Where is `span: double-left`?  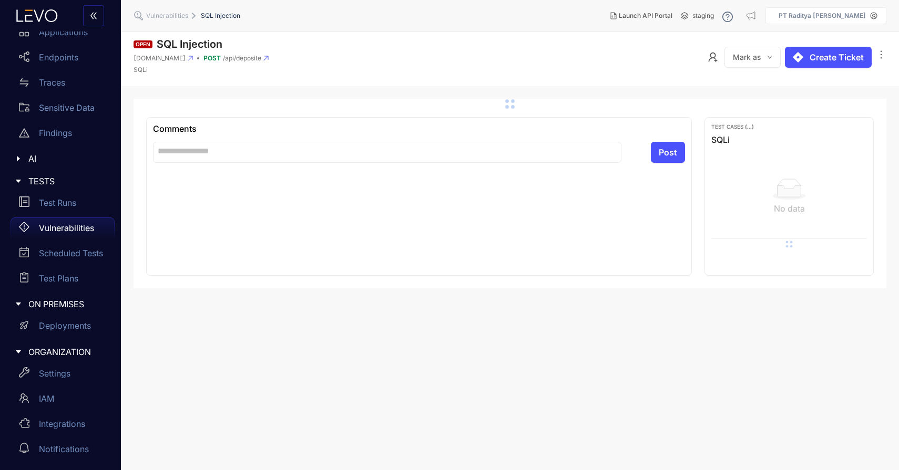
span: double-left is located at coordinates (94, 16).